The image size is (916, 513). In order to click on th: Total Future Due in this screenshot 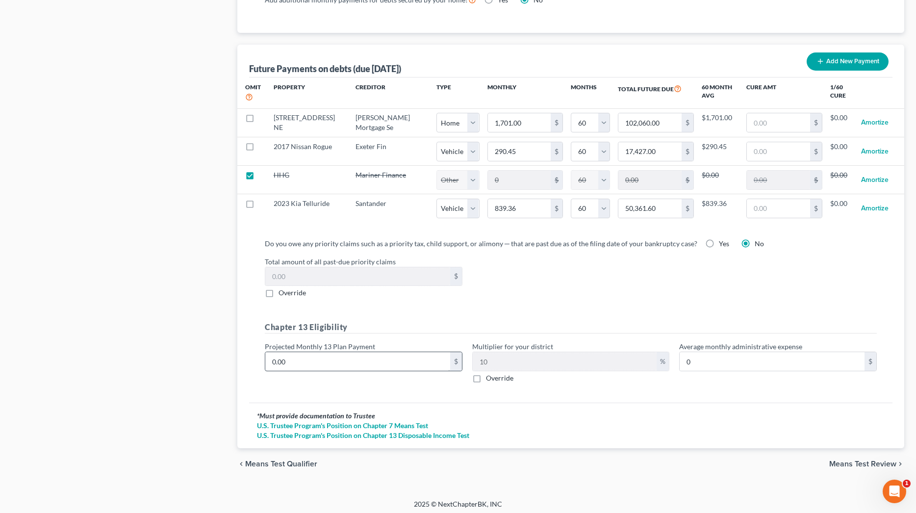, I will do `click(656, 93)`.